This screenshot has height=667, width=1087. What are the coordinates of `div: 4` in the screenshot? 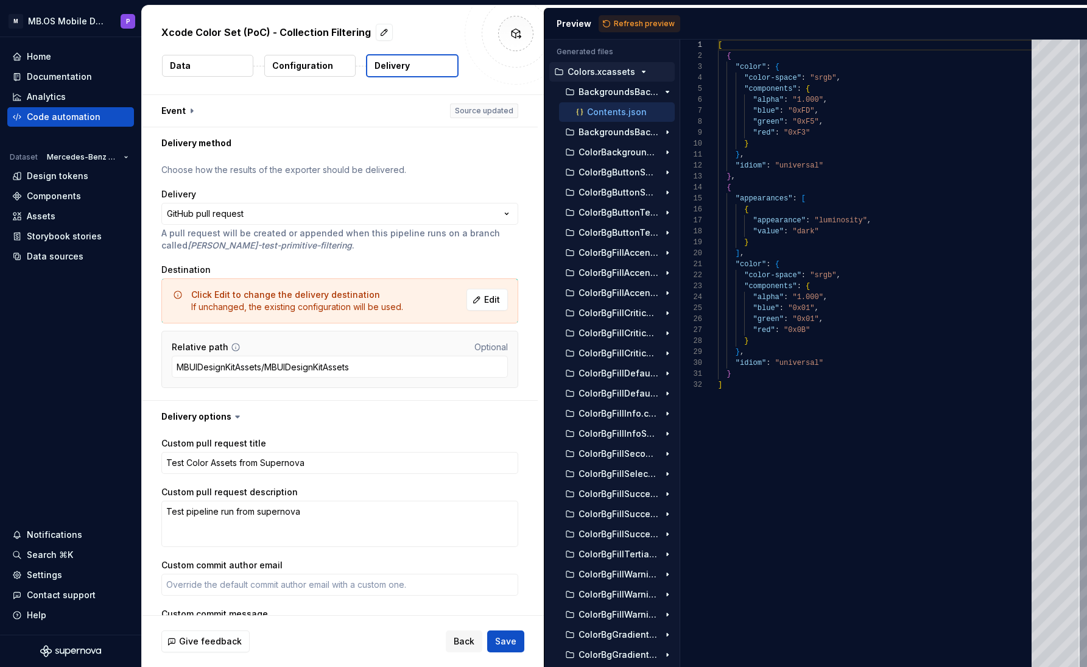 It's located at (691, 78).